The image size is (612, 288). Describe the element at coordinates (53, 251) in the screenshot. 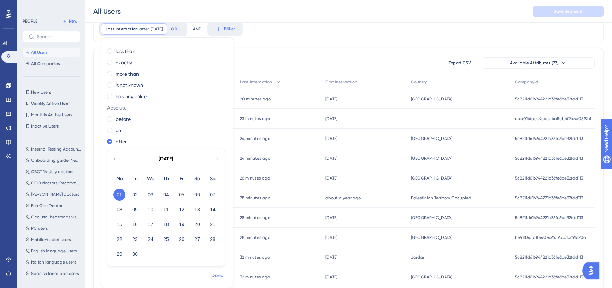

I see `button: English language users` at that location.